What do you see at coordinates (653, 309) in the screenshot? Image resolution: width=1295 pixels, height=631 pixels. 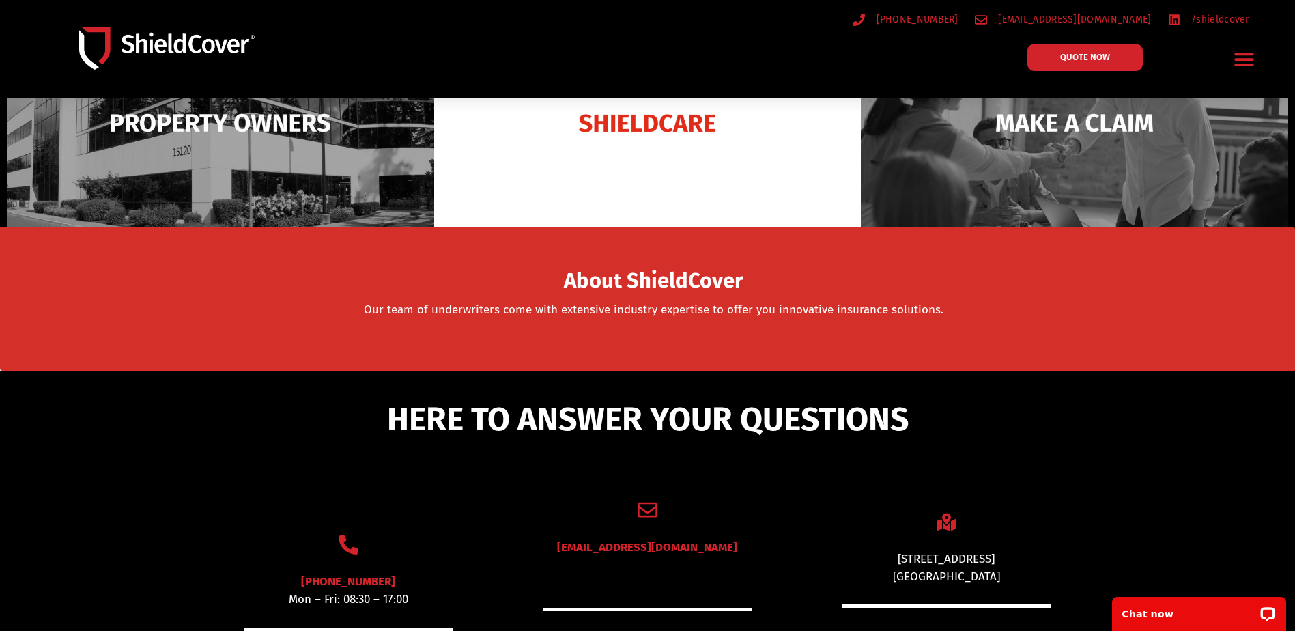 I see `a: Our team of underwriters come with extensive industry expertise to offer you innovative insurance...` at bounding box center [653, 309].